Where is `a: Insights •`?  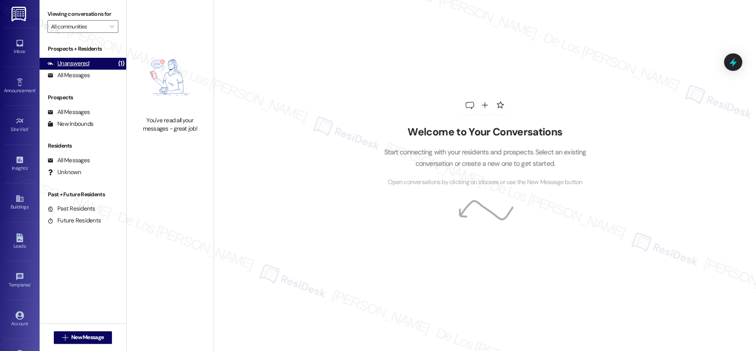 a: Insights • is located at coordinates (20, 164).